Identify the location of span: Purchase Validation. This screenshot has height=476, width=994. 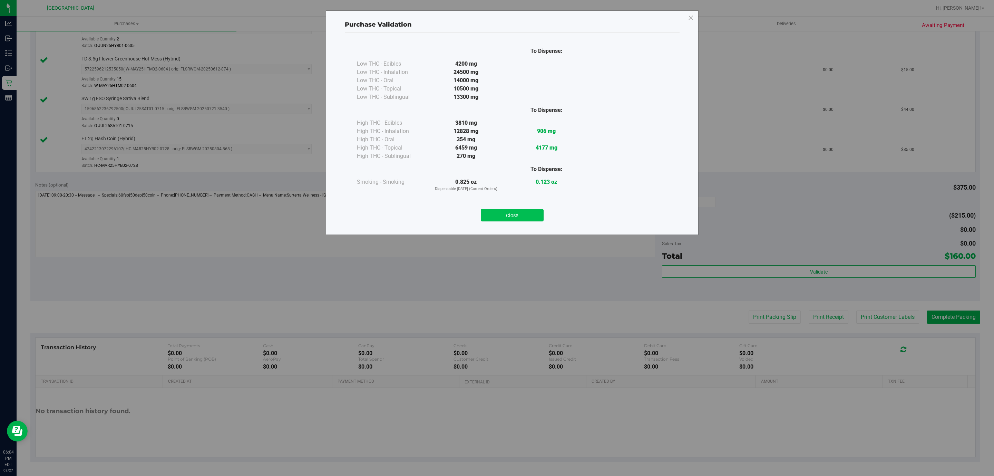
(378, 25).